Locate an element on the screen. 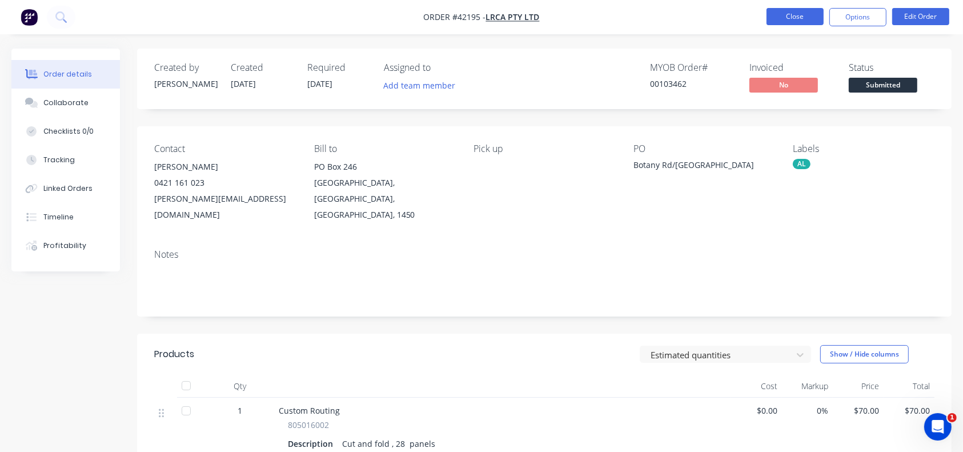 The image size is (963, 452). div: Assigned to is located at coordinates (441, 67).